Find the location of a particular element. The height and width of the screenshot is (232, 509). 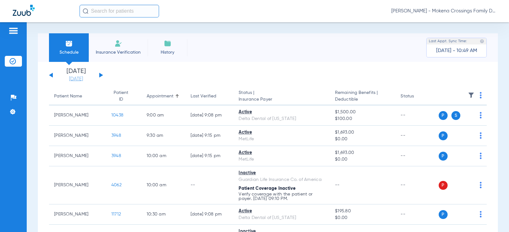

input: Search for patients is located at coordinates (119, 11).